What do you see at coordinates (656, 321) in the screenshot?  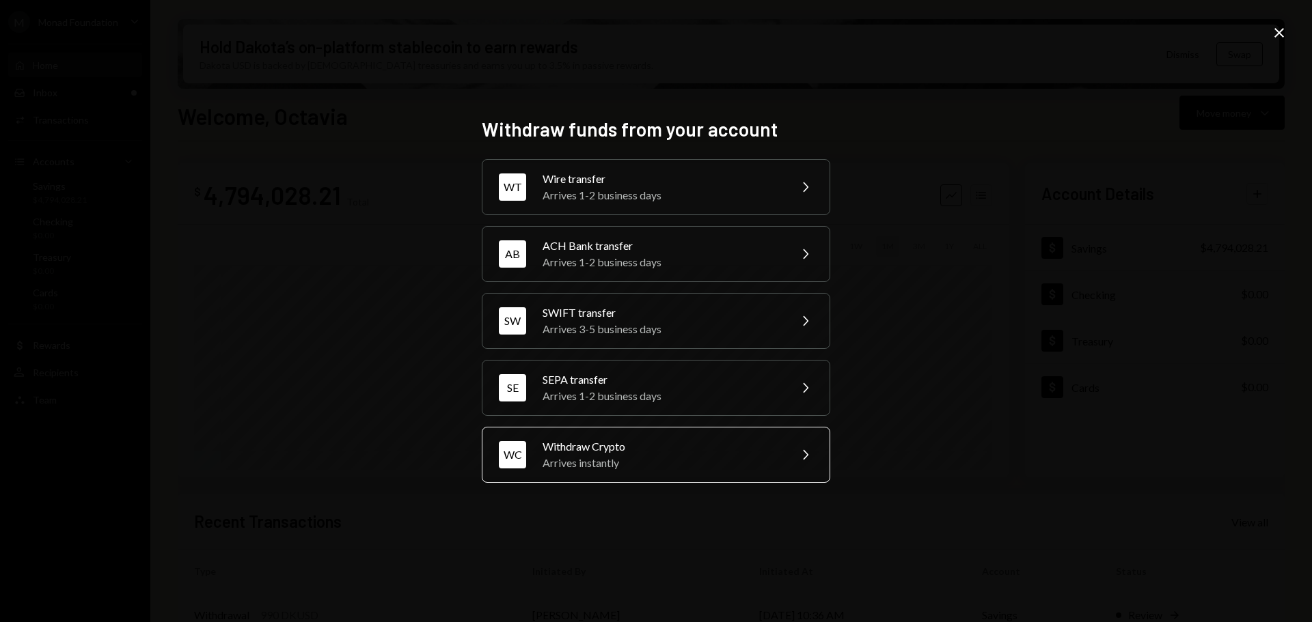 I see `button: SWSWIFT transferArrives 3-5 business days` at bounding box center [656, 321].